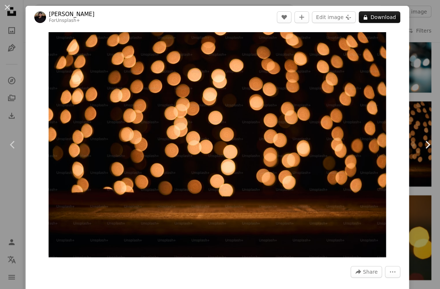 The image size is (440, 289). Describe the element at coordinates (40, 17) in the screenshot. I see `a: Go to Patrick Fore's profile` at that location.